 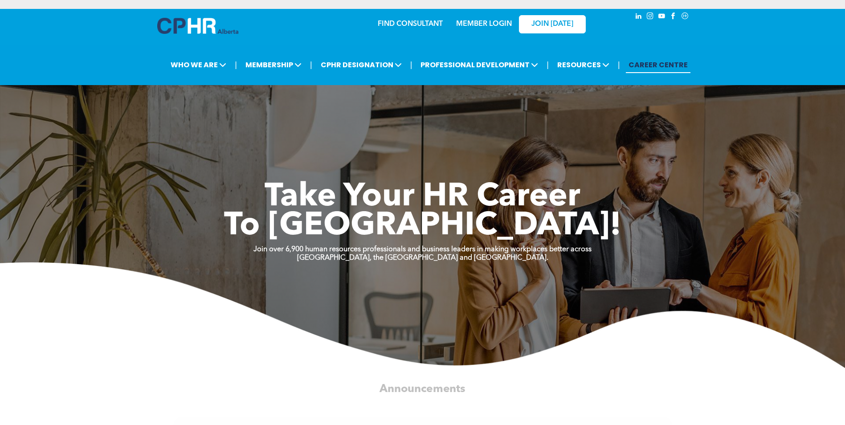 What do you see at coordinates (361, 65) in the screenshot?
I see `span: CPHR DESIGNATION` at bounding box center [361, 65].